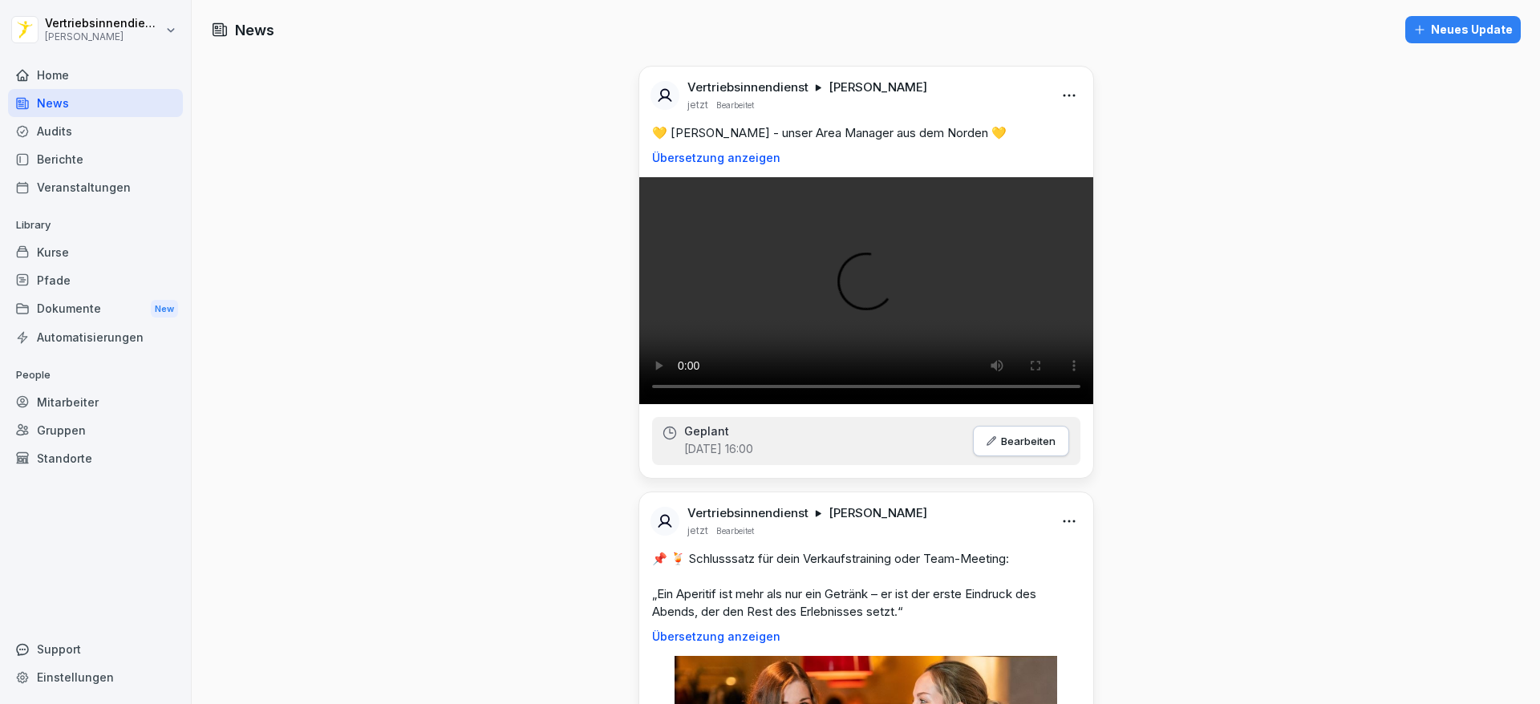 Image resolution: width=1540 pixels, height=704 pixels. What do you see at coordinates (95, 430) in the screenshot?
I see `div: Gruppen` at bounding box center [95, 430].